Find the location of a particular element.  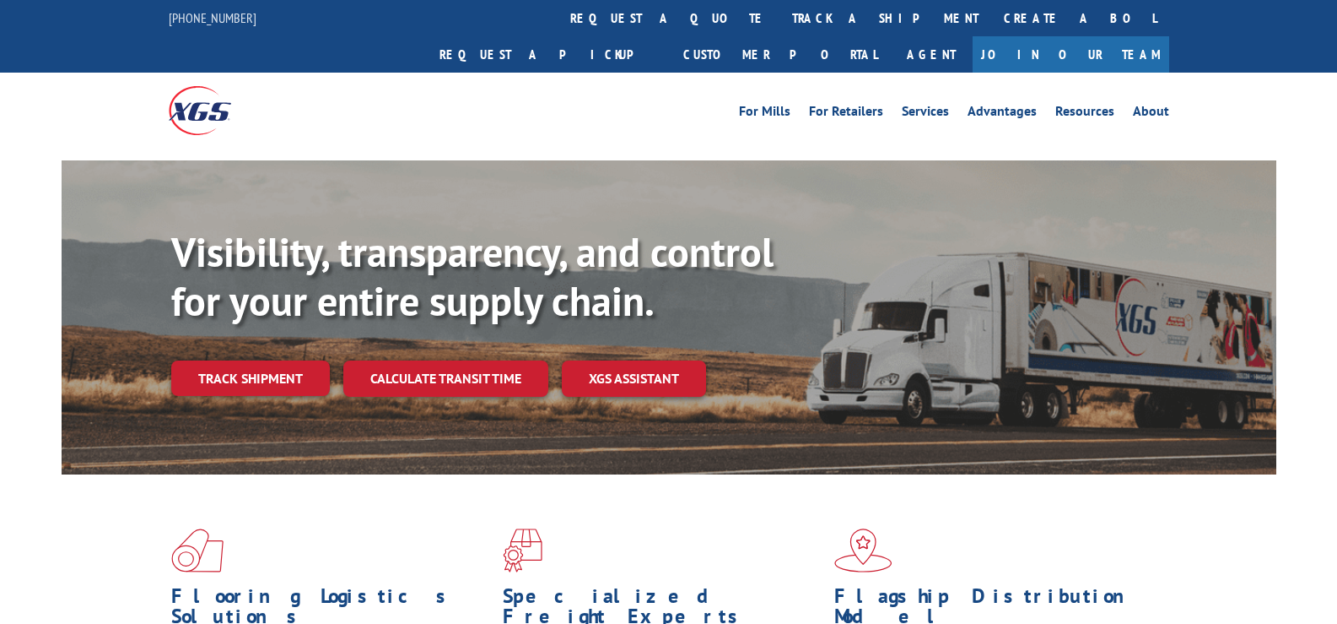

a: Request a pickup is located at coordinates (548, 54).